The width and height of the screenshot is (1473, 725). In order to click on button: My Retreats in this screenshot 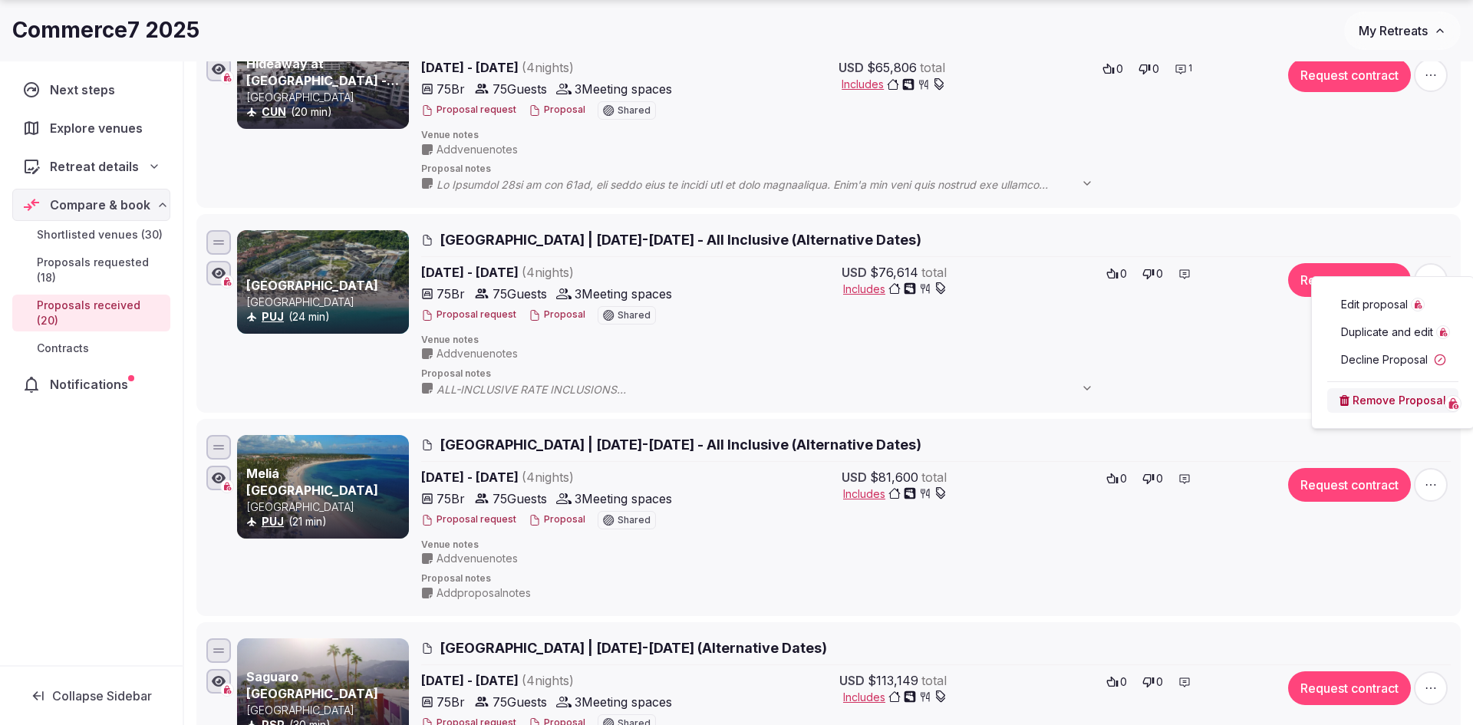, I will do `click(1403, 31)`.